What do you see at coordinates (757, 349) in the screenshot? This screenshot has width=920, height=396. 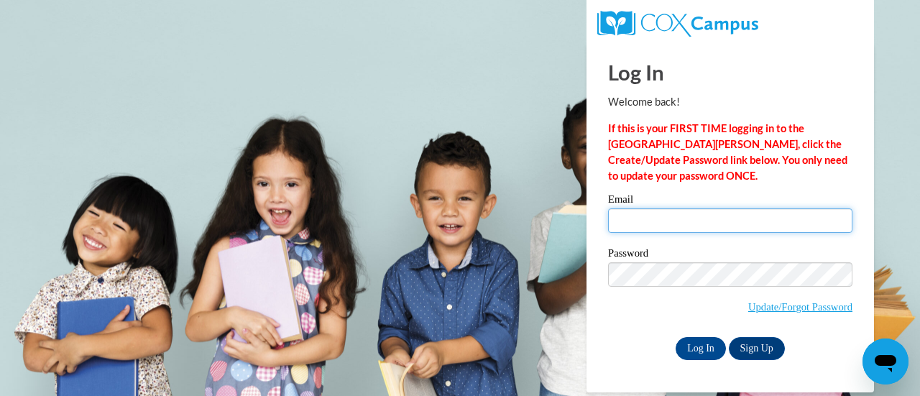 I see `a: Sign Up` at bounding box center [757, 349].